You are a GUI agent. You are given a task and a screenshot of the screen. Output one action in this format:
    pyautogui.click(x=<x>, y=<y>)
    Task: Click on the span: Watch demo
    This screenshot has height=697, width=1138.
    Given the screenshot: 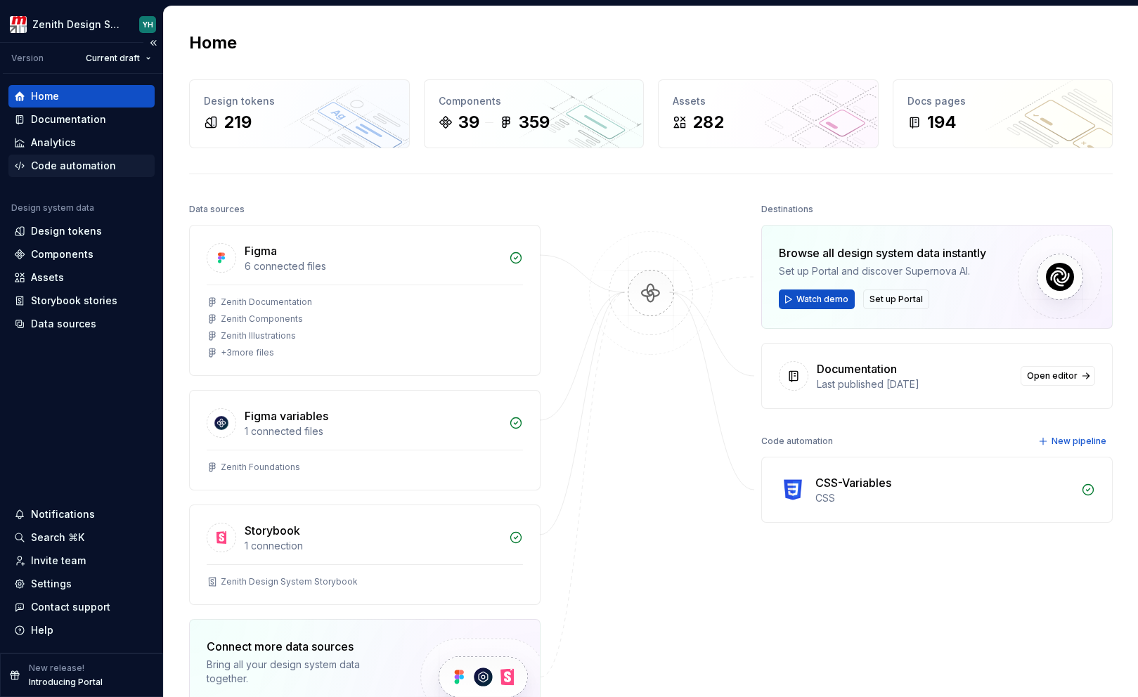 What is the action you would take?
    pyautogui.click(x=822, y=299)
    